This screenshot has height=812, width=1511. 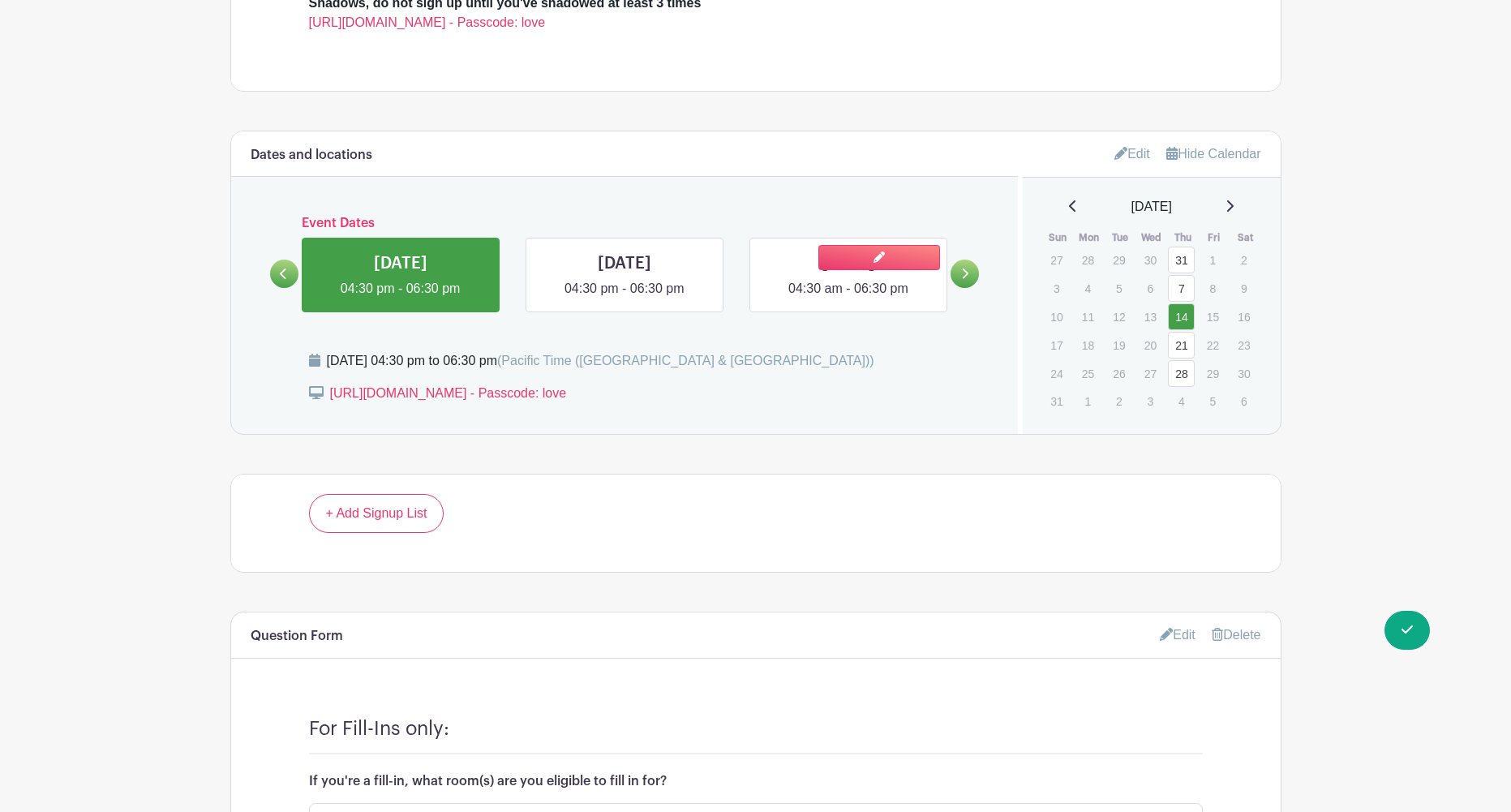 I want to click on a: Delete, so click(x=1236, y=634).